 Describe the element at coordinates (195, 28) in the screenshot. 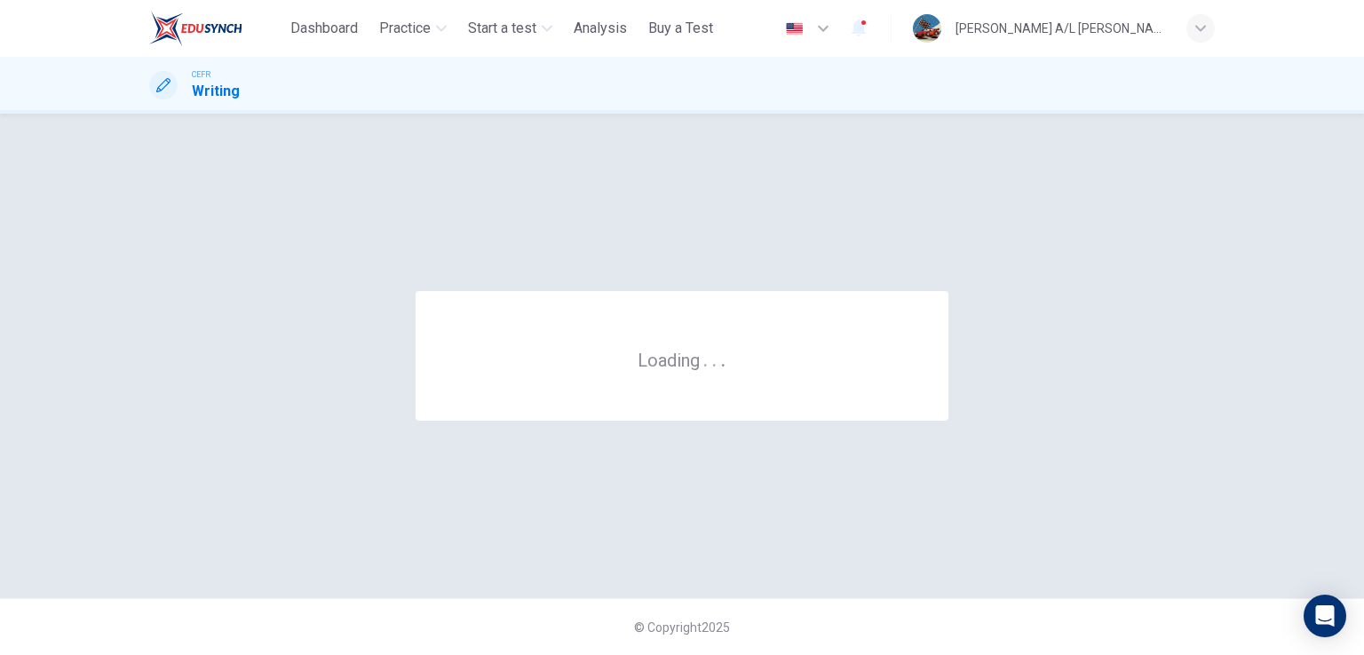

I see `img: ELTC logo` at that location.